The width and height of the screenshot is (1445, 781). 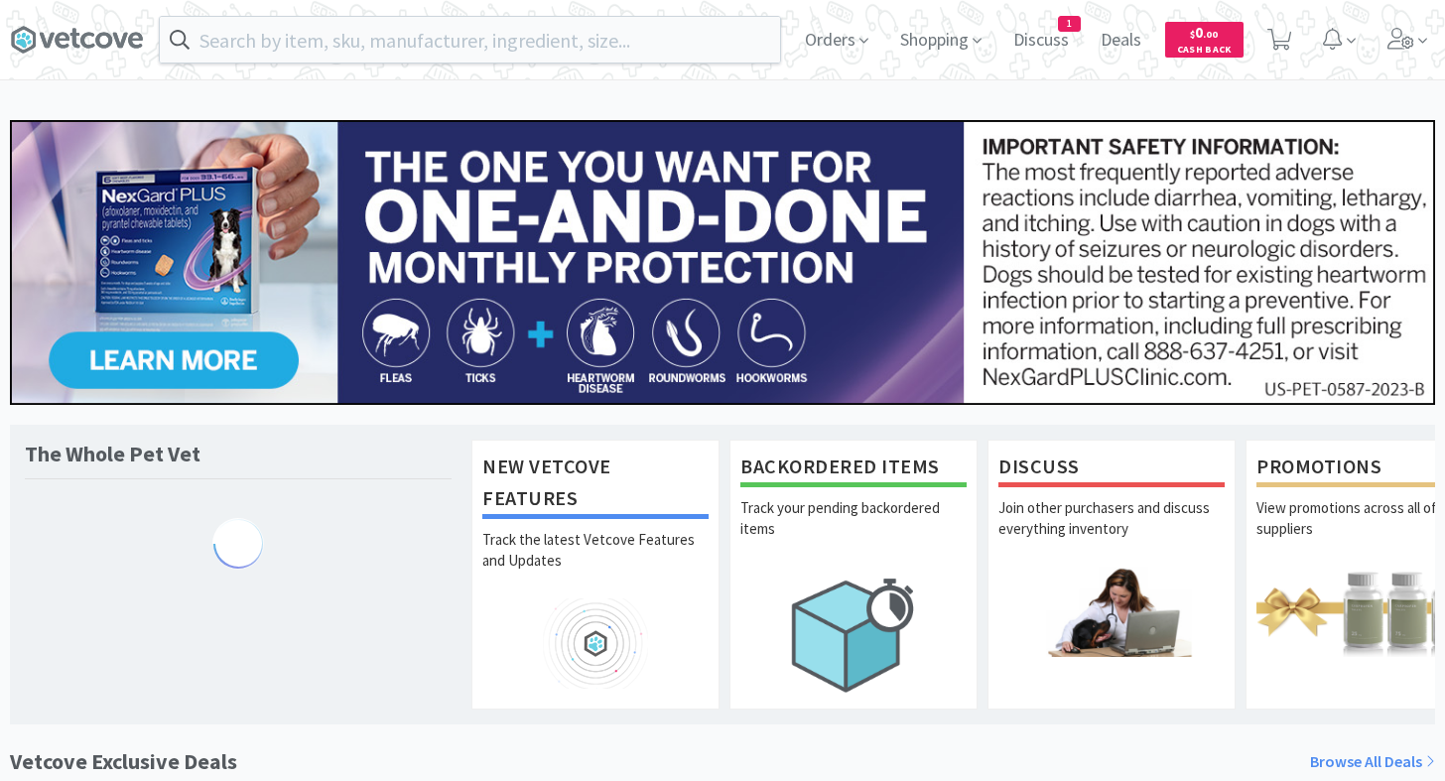 What do you see at coordinates (1112, 575) in the screenshot?
I see `a: DiscussJoin other purchasers and discuss everything inventory` at bounding box center [1112, 575].